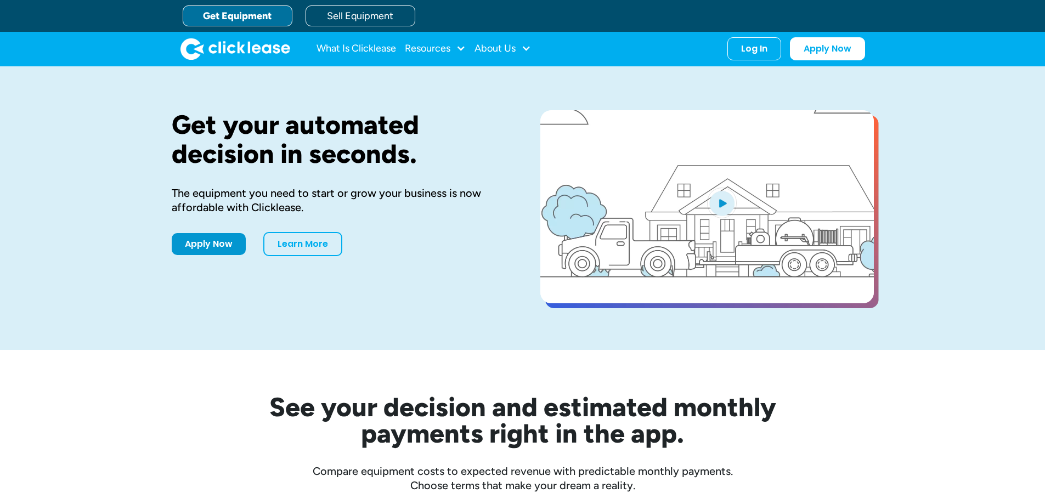  I want to click on h2: See your decision and estimated monthly payments right in the app., so click(523, 420).